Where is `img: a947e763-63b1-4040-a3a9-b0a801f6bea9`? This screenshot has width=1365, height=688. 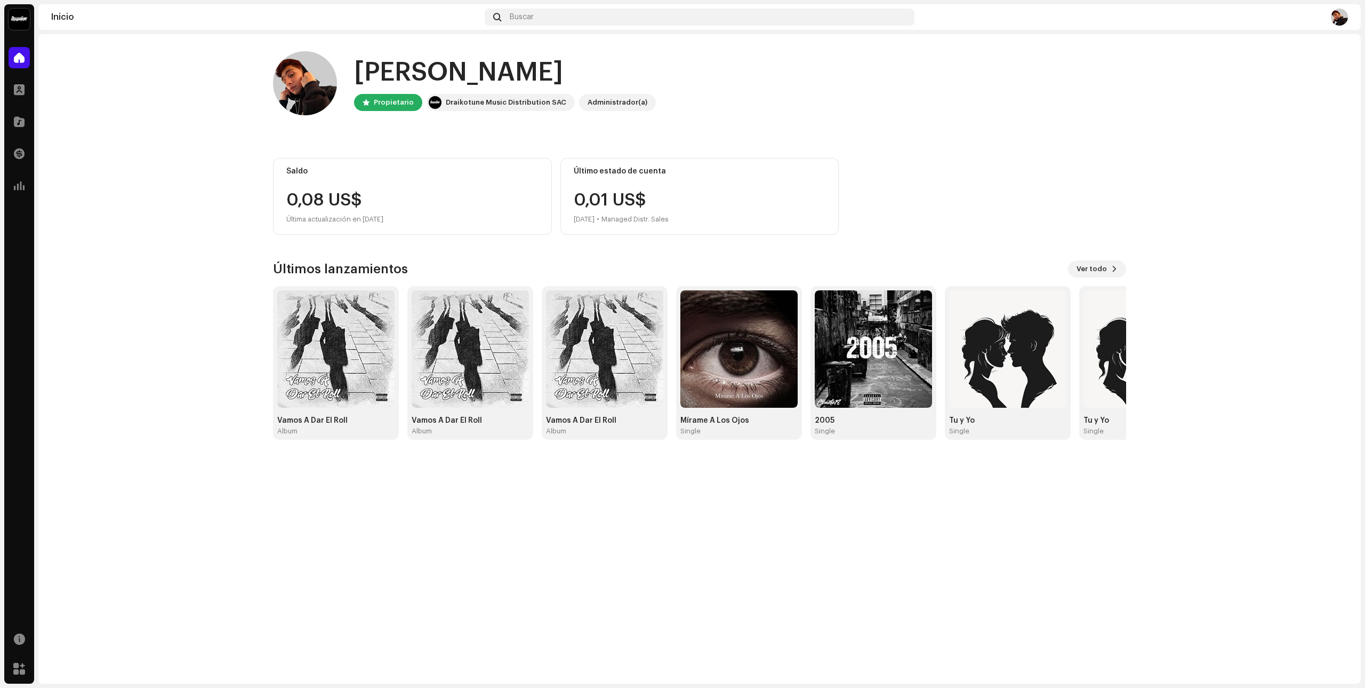
img: a947e763-63b1-4040-a3a9-b0a801f6bea9 is located at coordinates (470, 349).